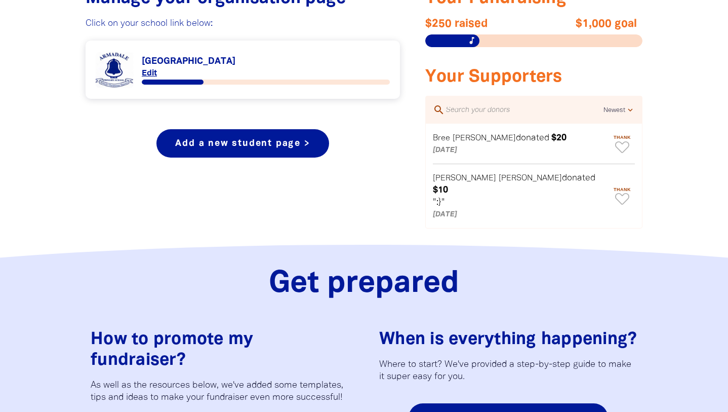 The image size is (728, 412). I want to click on span: $1,000 goal, so click(582, 24).